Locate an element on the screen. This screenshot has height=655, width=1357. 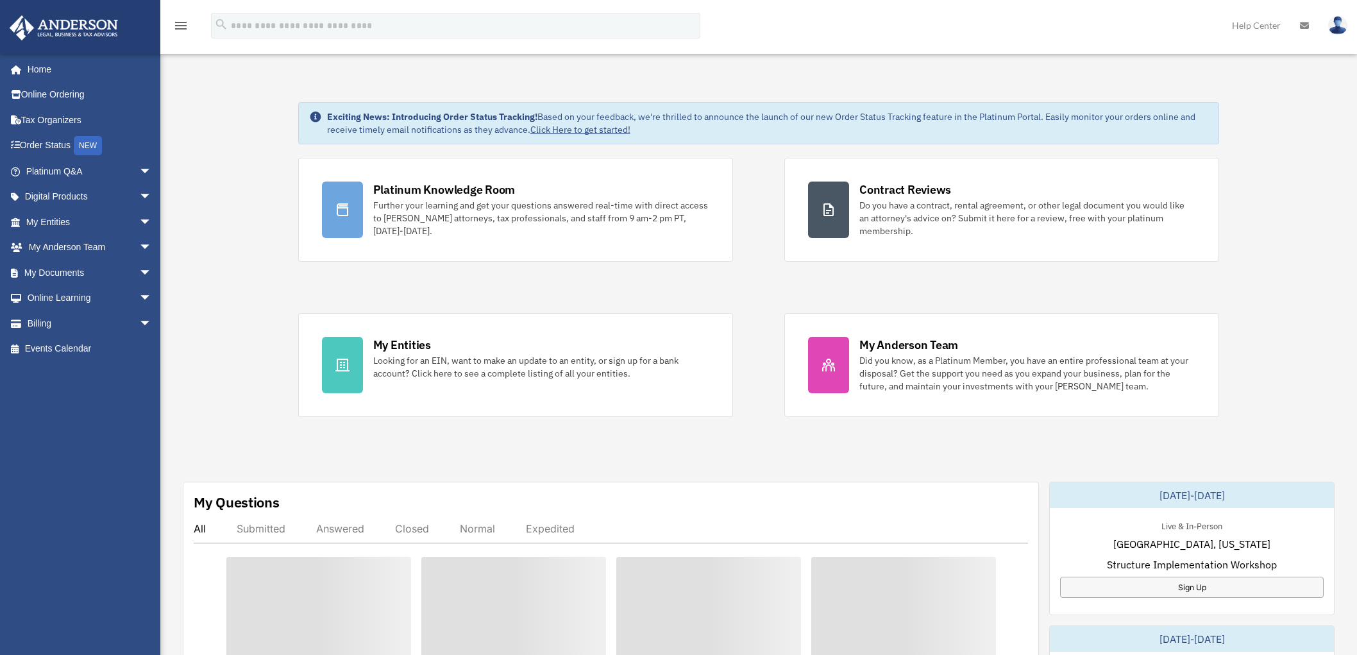
div: Closed is located at coordinates (412, 528).